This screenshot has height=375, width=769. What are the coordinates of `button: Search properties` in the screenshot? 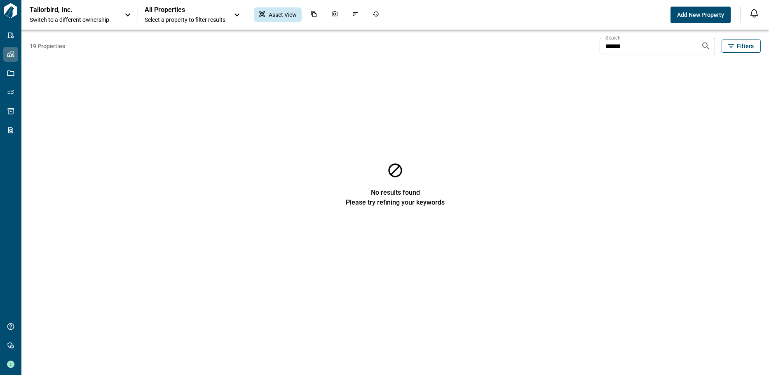 It's located at (706, 46).